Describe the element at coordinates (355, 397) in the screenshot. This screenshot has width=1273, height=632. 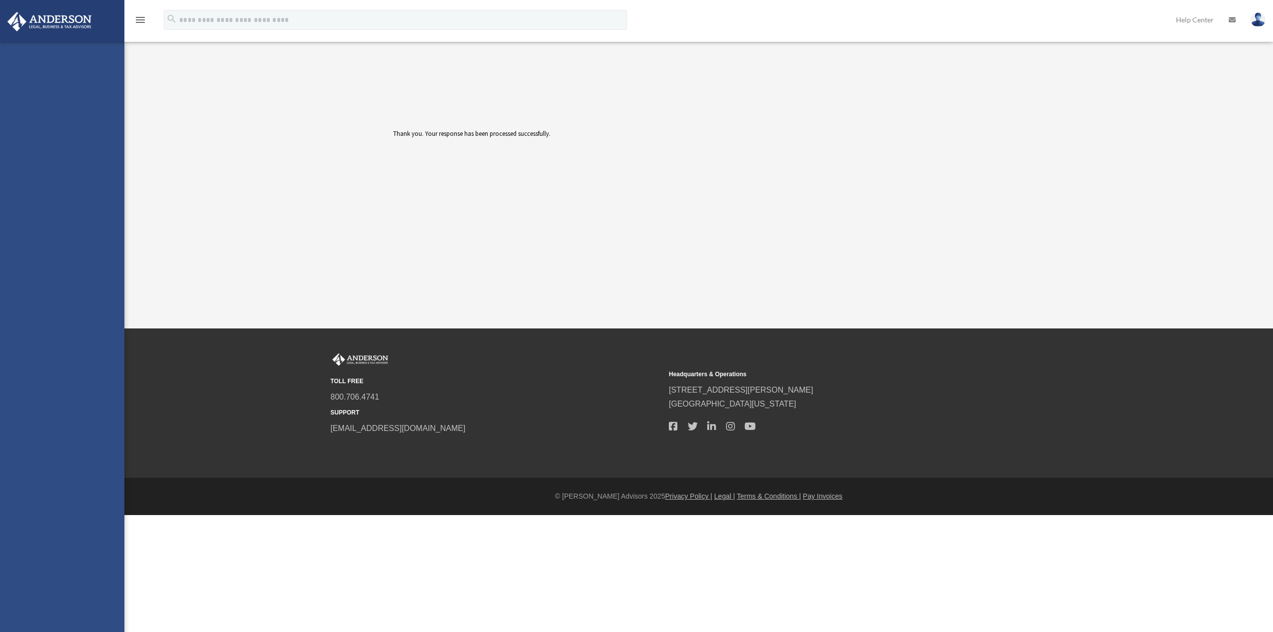
I see `a: 800.706.4741` at that location.